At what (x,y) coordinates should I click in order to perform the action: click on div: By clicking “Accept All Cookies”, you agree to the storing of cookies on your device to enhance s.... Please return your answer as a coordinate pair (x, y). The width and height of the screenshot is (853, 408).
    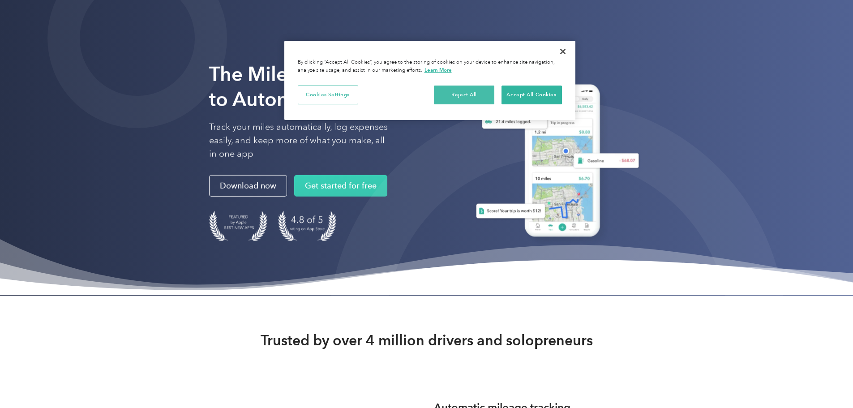
    Looking at the image, I should click on (430, 66).